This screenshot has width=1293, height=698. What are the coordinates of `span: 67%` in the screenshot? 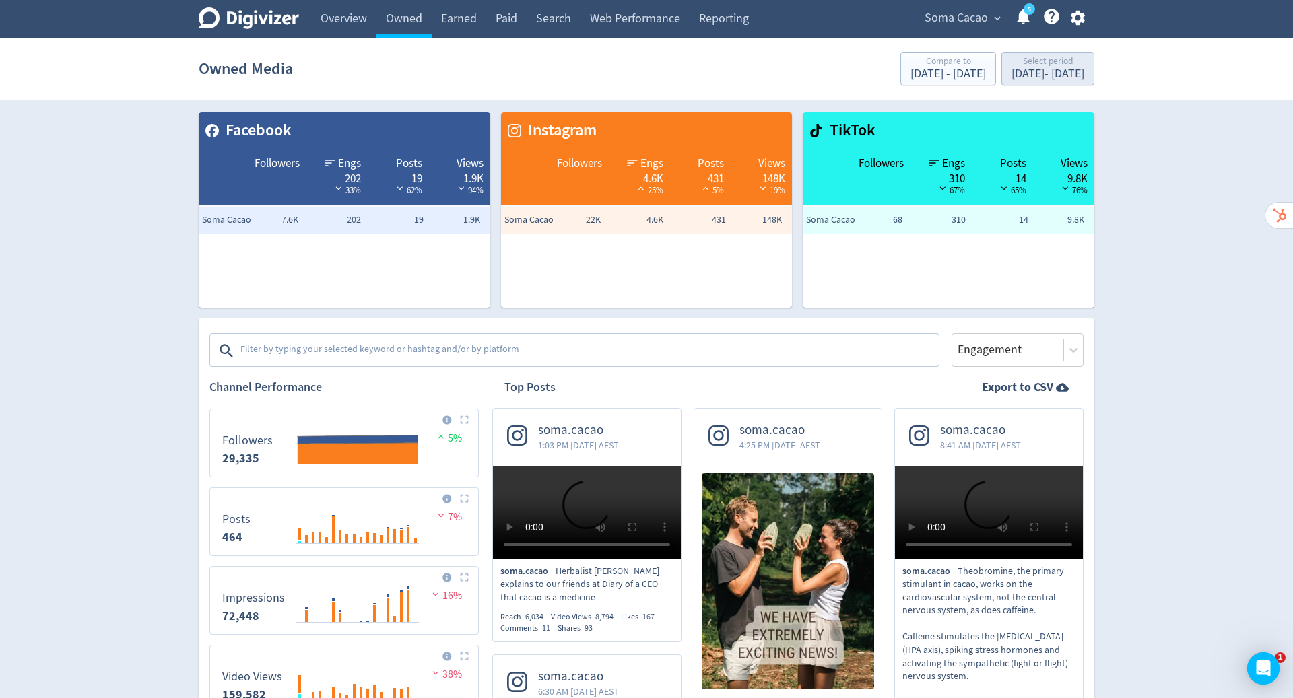 It's located at (950, 190).